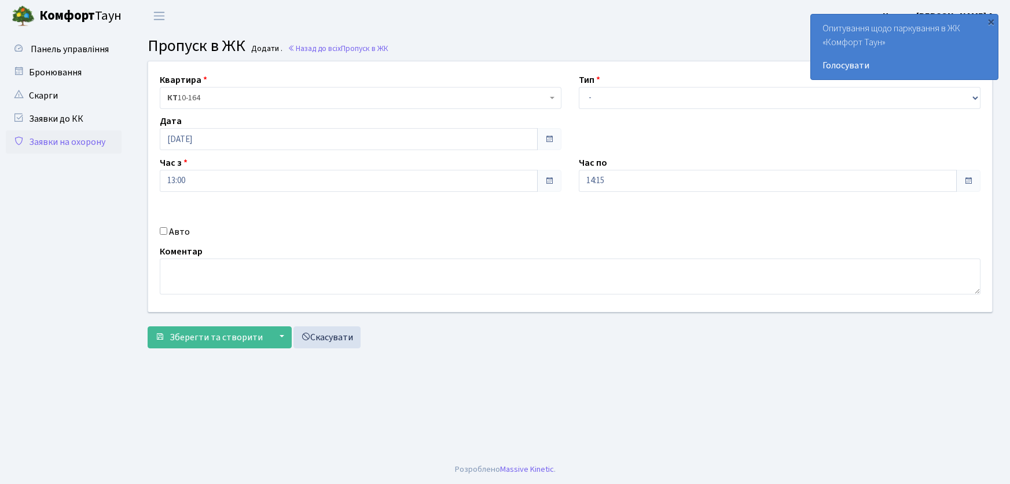 This screenshot has height=484, width=1010. Describe the element at coordinates (180, 232) in the screenshot. I see `label: Авто` at that location.